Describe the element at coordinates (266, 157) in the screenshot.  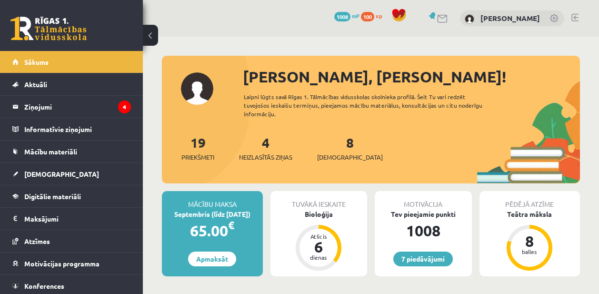
I see `span: Neizlasītās ziņas` at that location.